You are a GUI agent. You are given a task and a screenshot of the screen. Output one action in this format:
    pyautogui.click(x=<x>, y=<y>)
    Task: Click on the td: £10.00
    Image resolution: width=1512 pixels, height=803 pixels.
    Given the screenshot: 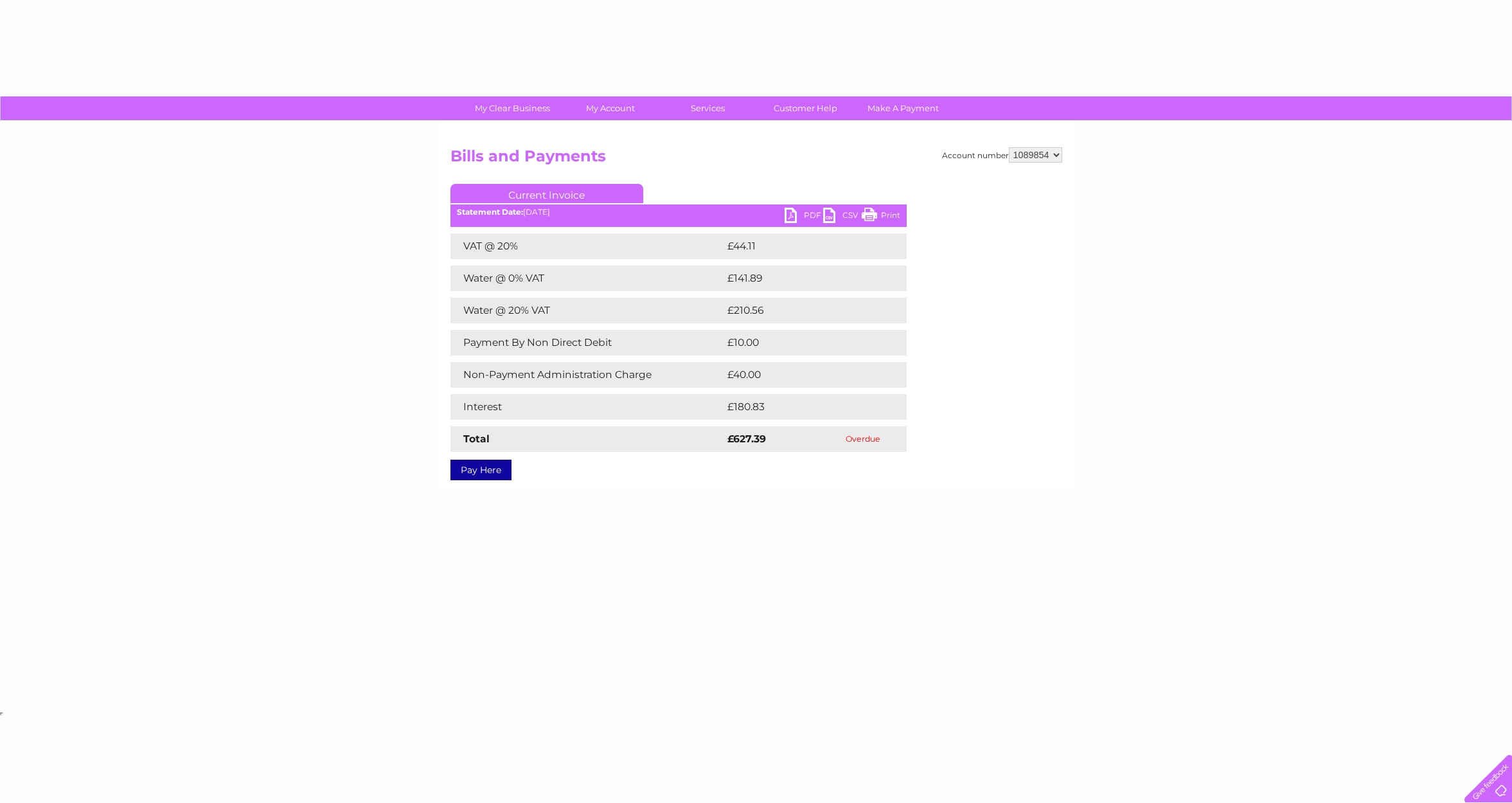 What is the action you would take?
    pyautogui.click(x=802, y=342)
    